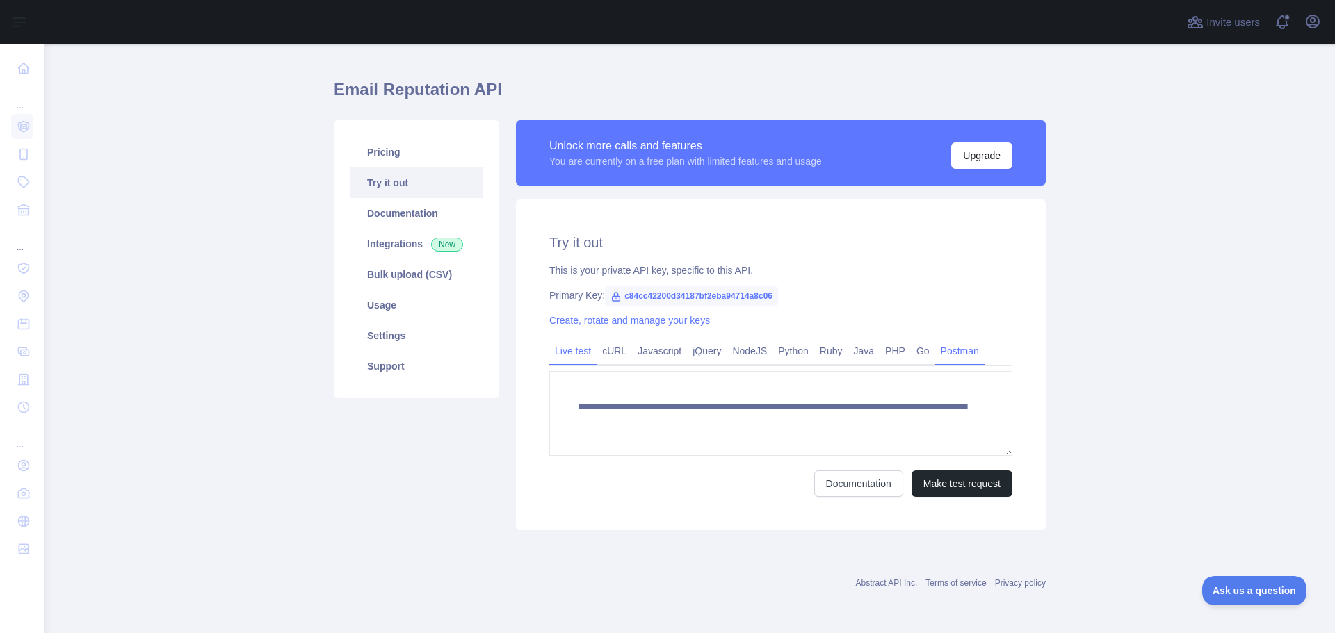 The width and height of the screenshot is (1335, 633). What do you see at coordinates (781, 243) in the screenshot?
I see `h2: Try it out` at bounding box center [781, 243].